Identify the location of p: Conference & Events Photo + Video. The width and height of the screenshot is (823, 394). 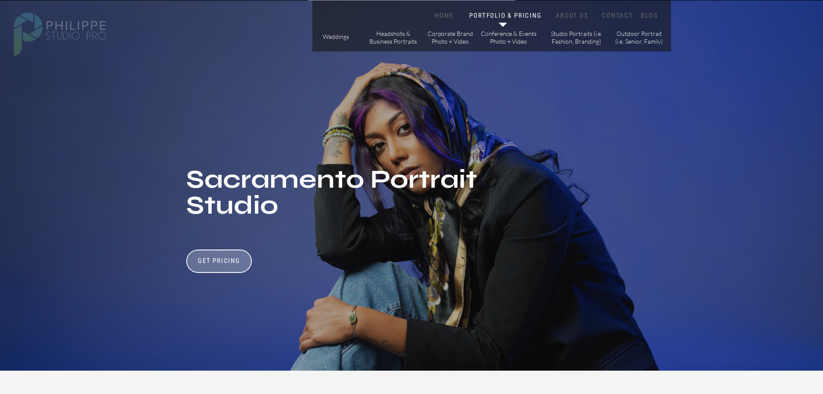
(509, 37).